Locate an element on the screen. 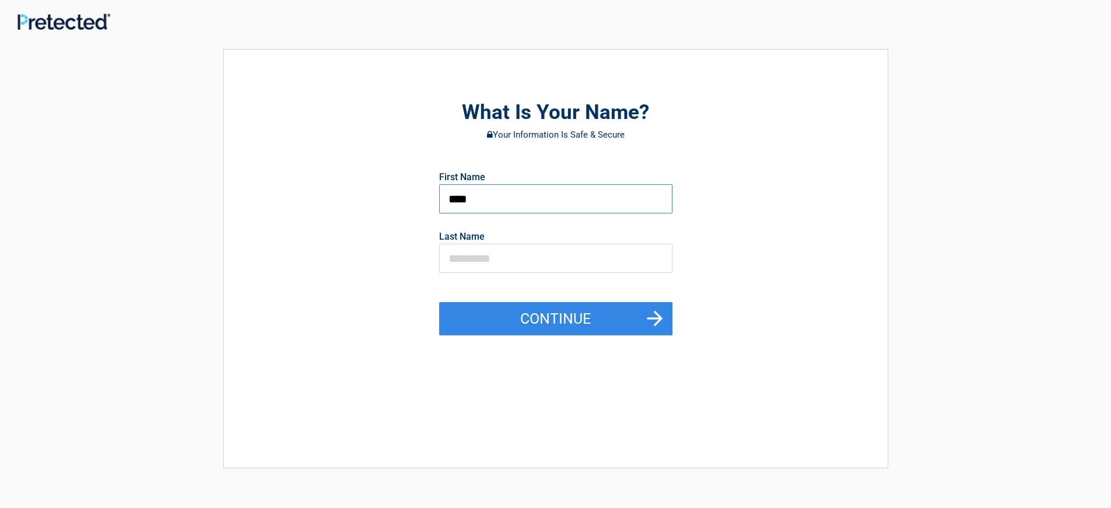  label: First Name is located at coordinates (462, 177).